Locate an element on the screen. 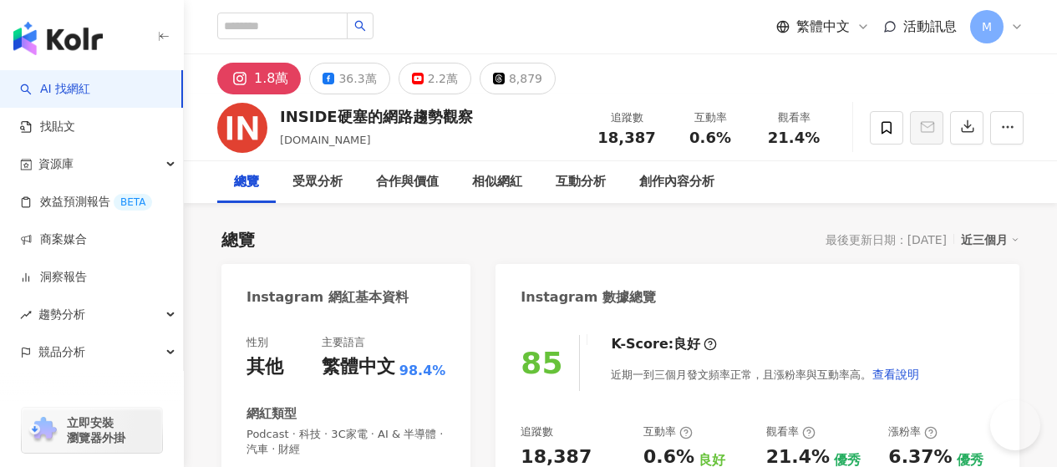  span: 0.6% is located at coordinates (710, 138).